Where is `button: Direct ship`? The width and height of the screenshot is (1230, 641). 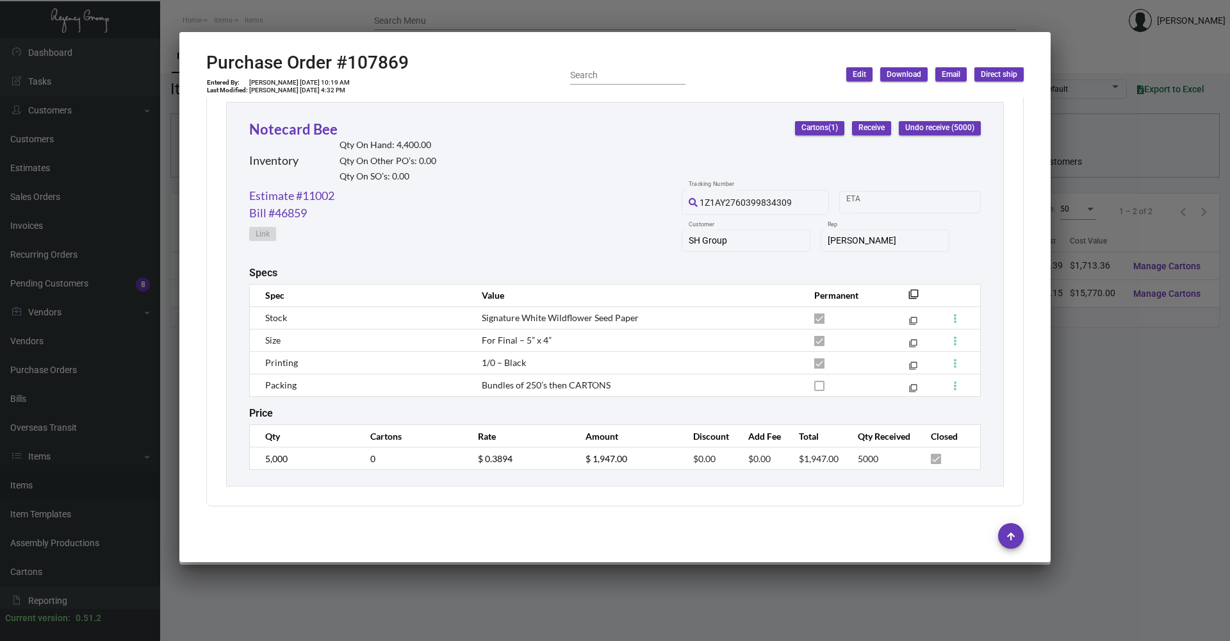 button: Direct ship is located at coordinates (999, 74).